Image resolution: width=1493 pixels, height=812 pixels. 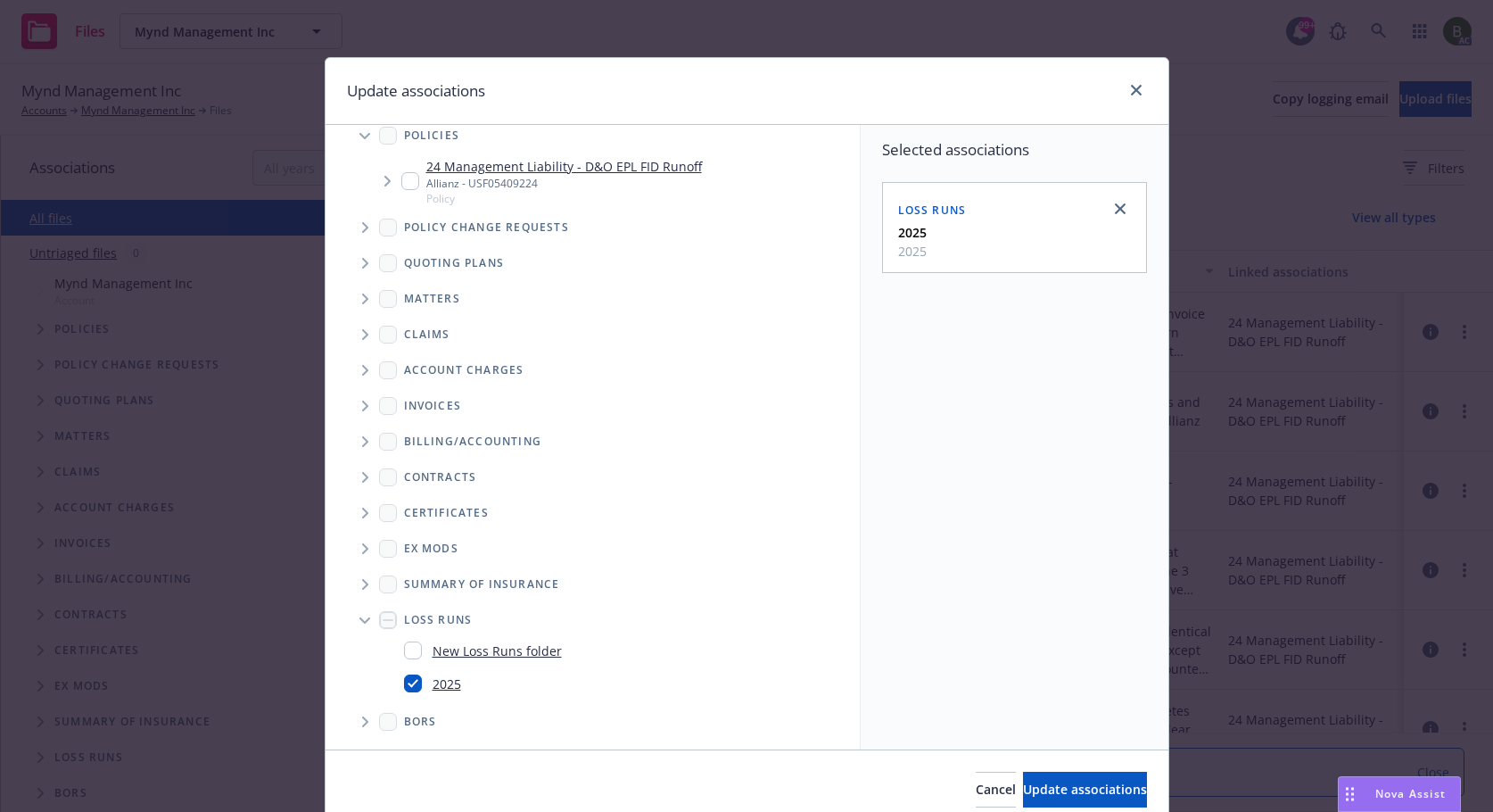 What do you see at coordinates (1410, 793) in the screenshot?
I see `span: Nova Assist` at bounding box center [1410, 793].